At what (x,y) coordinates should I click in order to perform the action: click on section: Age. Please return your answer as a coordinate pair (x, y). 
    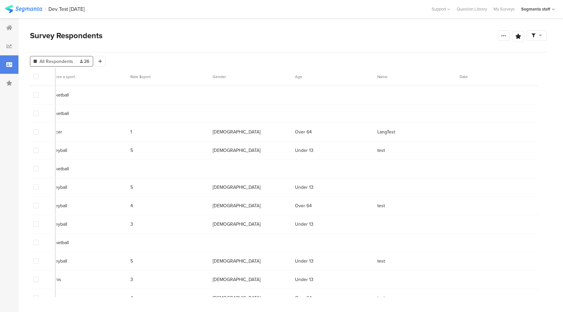
    Looking at the image, I should click on (336, 77).